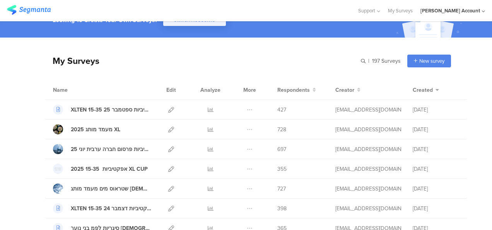  What do you see at coordinates (431, 61) in the screenshot?
I see `span: New survey` at bounding box center [431, 61].